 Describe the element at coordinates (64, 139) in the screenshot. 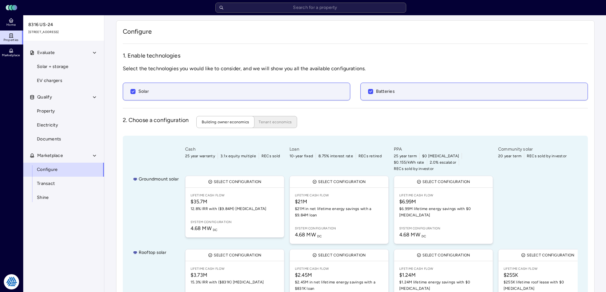

I see `a: Documents` at that location.